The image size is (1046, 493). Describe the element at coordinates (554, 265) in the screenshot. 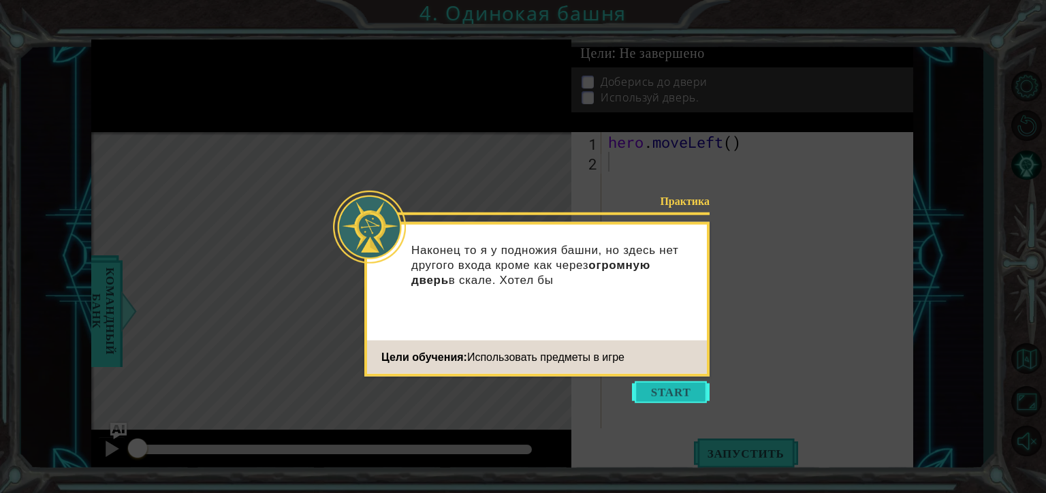

I see `p: Наконец то я у подножия башни, но здесь нет другого входа кроме как через в скале. Хотел бы` at that location.